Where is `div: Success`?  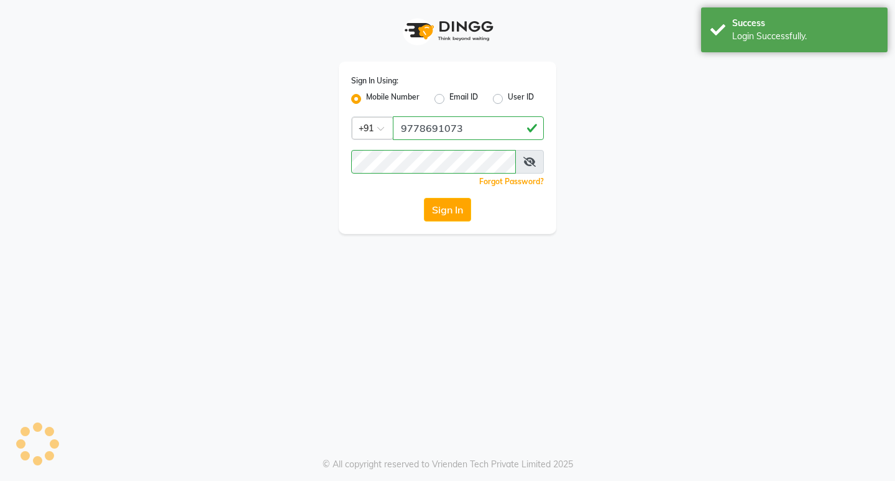
div: Success is located at coordinates (805, 23).